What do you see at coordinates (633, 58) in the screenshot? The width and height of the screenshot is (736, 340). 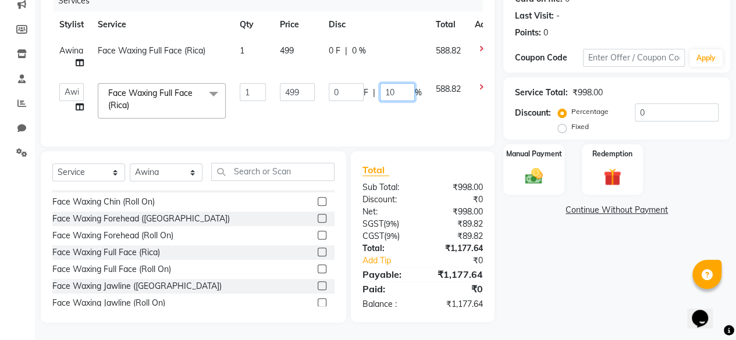 I see `input: Enter Offer / Coupon Code` at bounding box center [633, 58].